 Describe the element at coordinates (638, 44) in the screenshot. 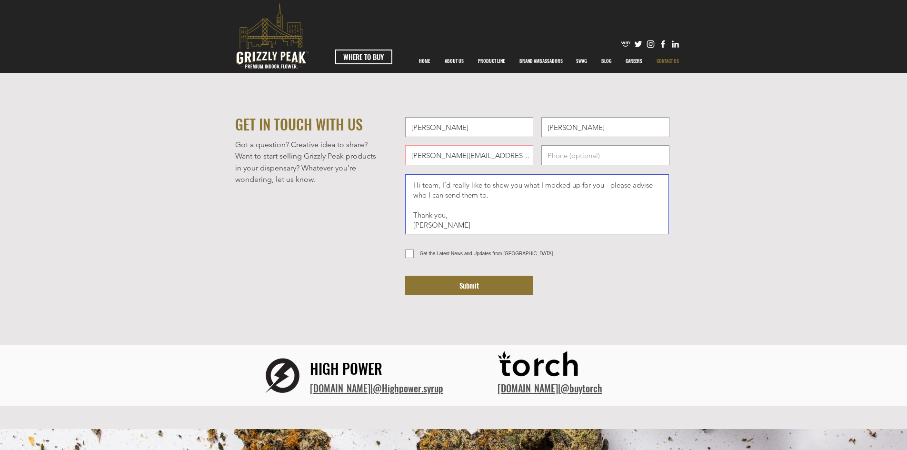

I see `a: Twitter` at that location.